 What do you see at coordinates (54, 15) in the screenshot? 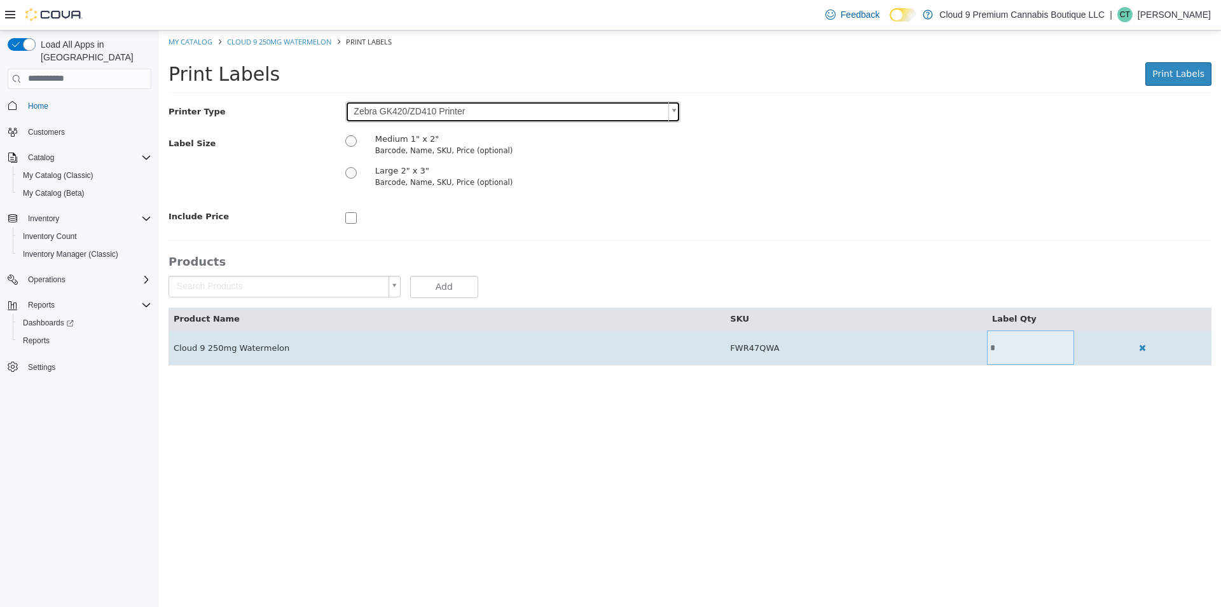
I see `img: Cova` at bounding box center [54, 15].